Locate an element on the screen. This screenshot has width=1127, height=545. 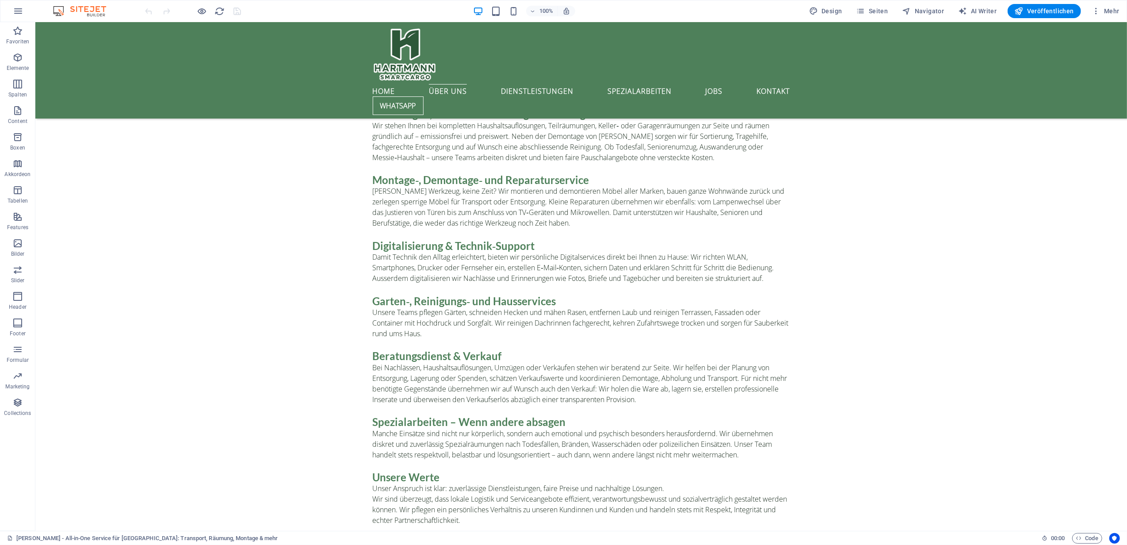
p: Collections is located at coordinates (17, 413).